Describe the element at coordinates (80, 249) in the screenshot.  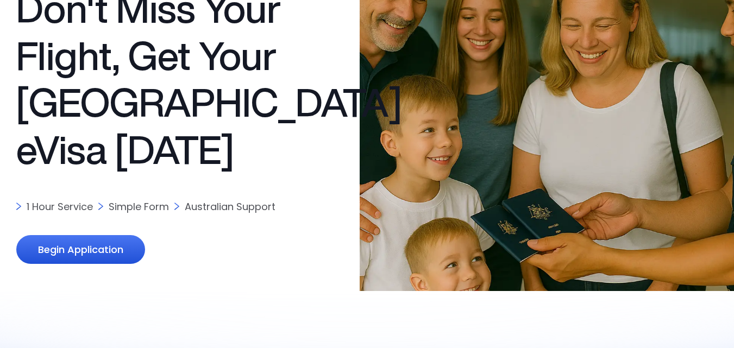
I see `a: Begin Application` at that location.